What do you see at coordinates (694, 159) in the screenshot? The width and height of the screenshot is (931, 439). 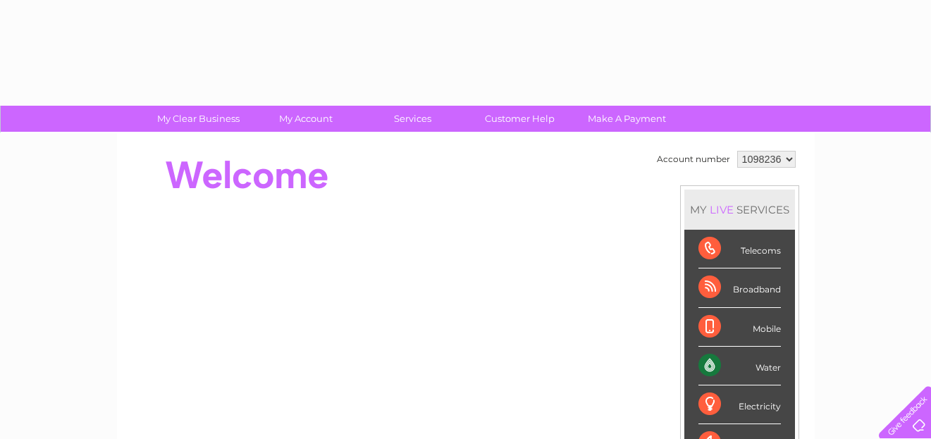 I see `td: Account number` at bounding box center [694, 159].